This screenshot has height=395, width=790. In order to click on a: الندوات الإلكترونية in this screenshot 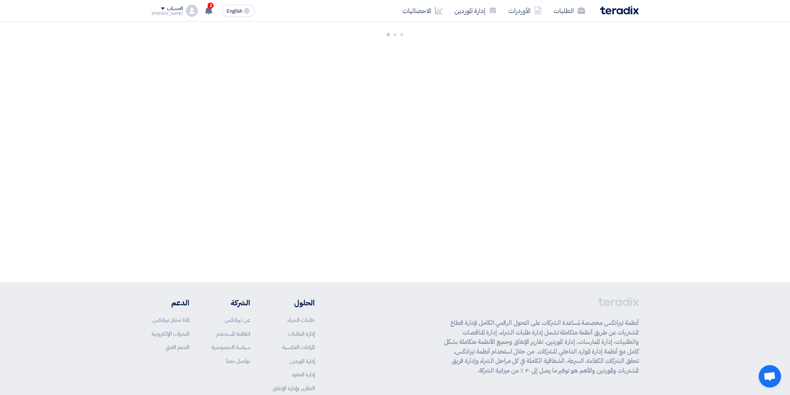, I will do `click(170, 334)`.